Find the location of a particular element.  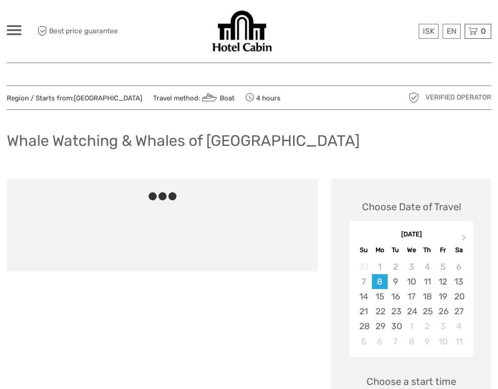

div: Choose Wednesday, October 1st, 2025 is located at coordinates (411, 326).